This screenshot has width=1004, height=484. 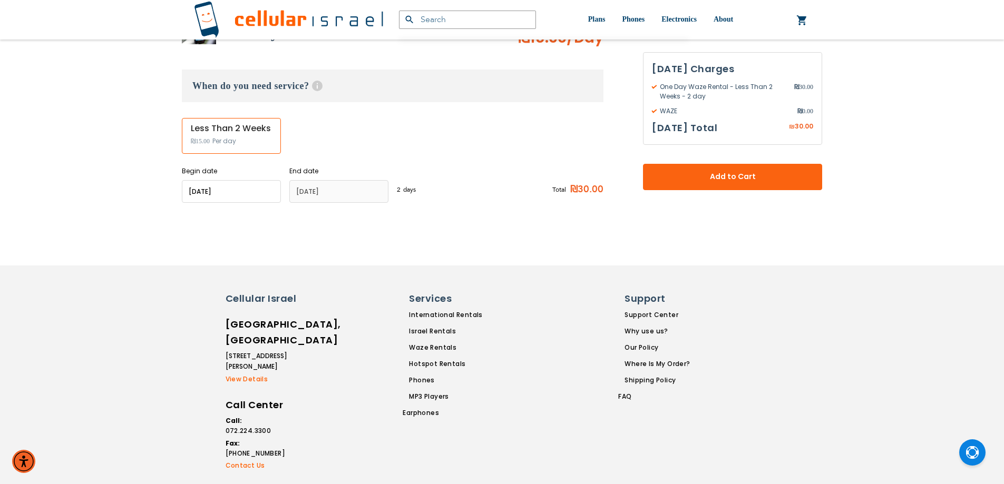 What do you see at coordinates (805, 111) in the screenshot?
I see `span: 0.00` at bounding box center [805, 111].